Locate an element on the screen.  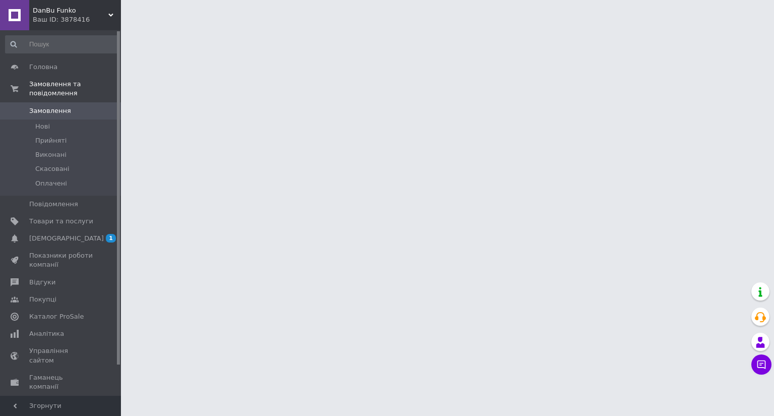
span: DanBu Funko is located at coordinates (71, 11).